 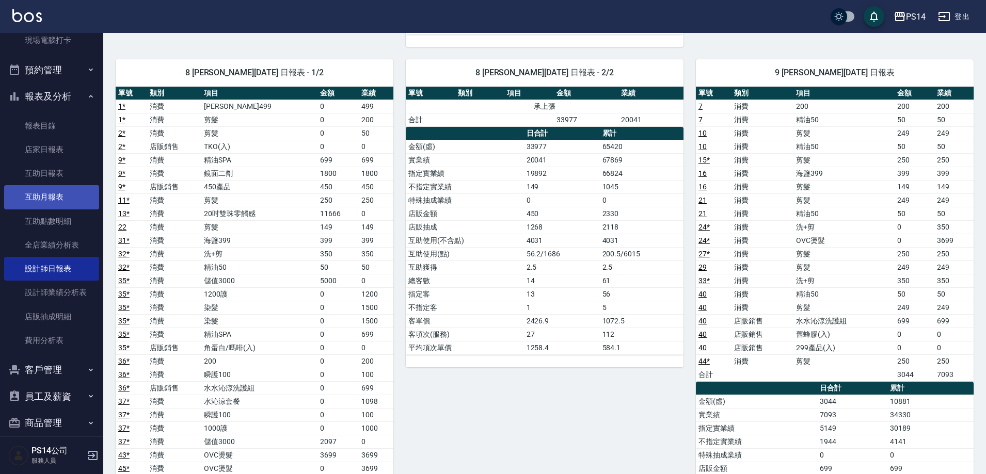 What do you see at coordinates (464, 160) in the screenshot?
I see `td: 實業績` at bounding box center [464, 160].